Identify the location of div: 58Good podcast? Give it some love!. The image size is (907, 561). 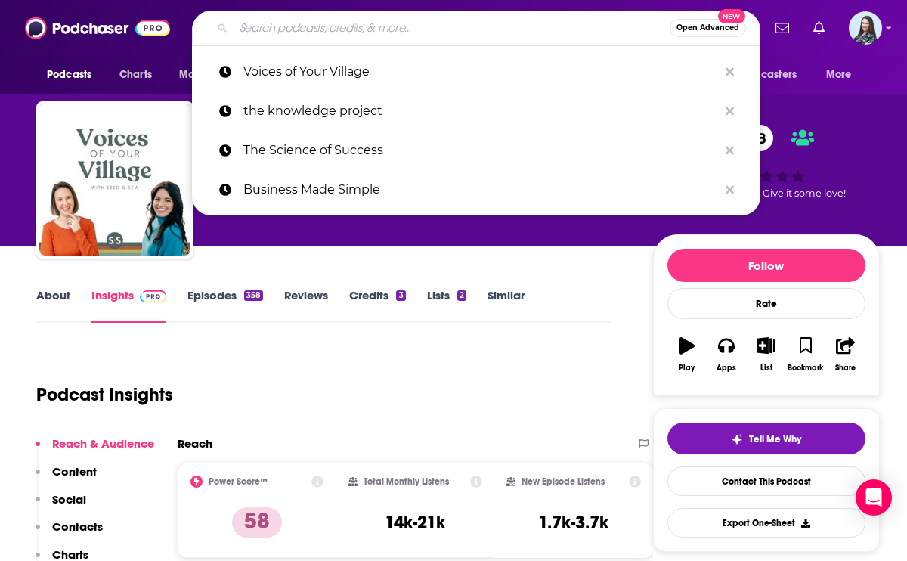
(767, 162).